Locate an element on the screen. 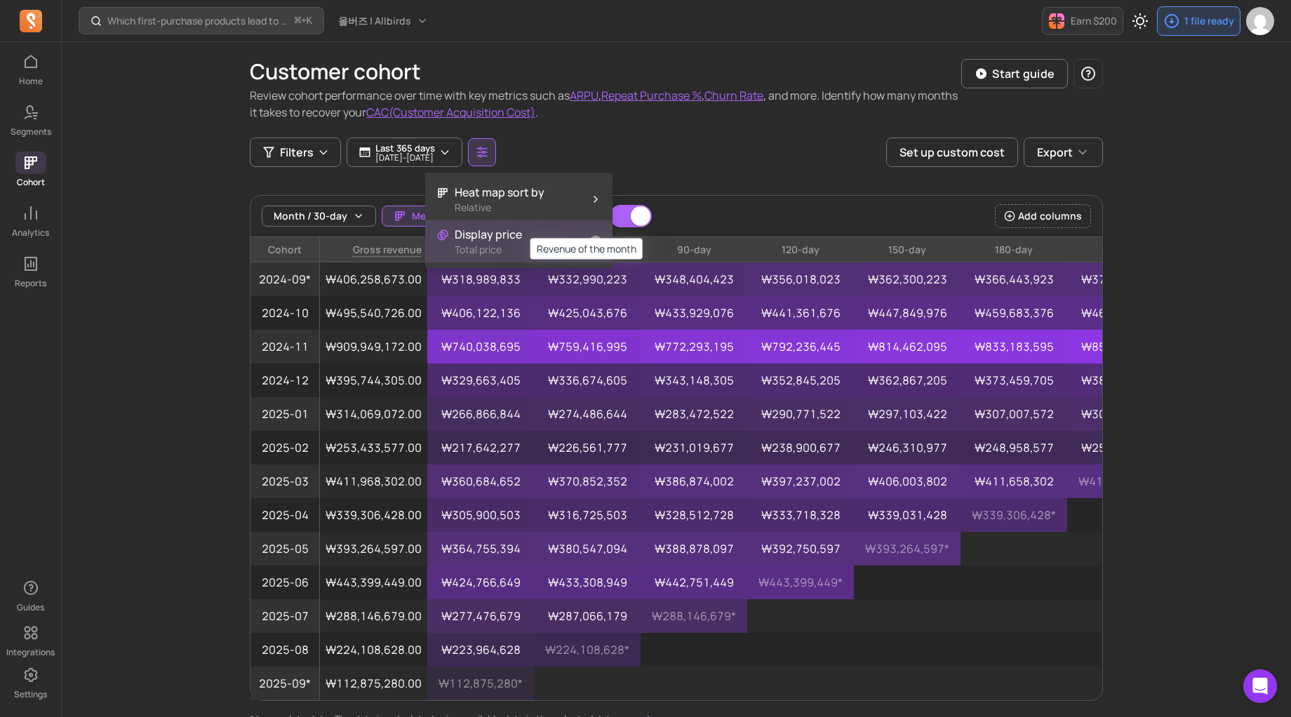 This screenshot has height=717, width=1291. button: Which first-purchase products lead to the highest revenue per customer over time?⌘+K is located at coordinates (201, 20).